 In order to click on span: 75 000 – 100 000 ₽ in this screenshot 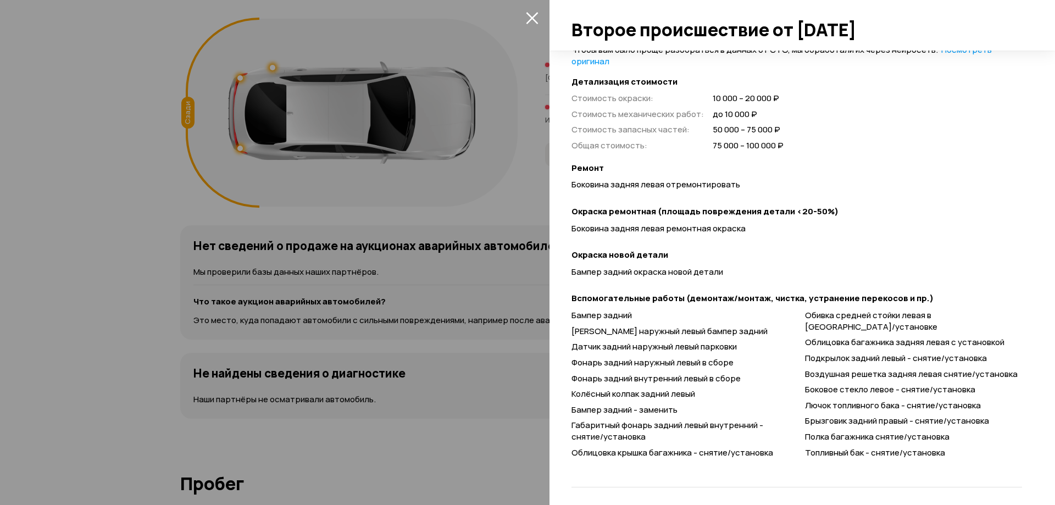, I will do `click(748, 146)`.